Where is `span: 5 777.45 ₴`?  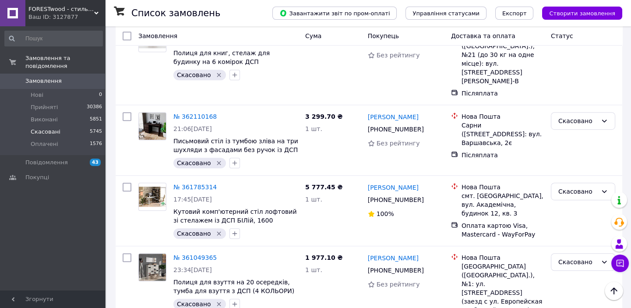
span: 5 777.45 ₴ is located at coordinates (324, 187).